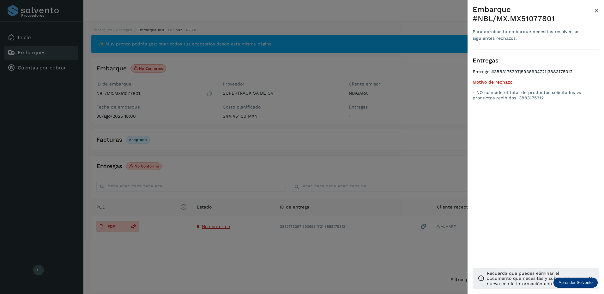 Image resolution: width=604 pixels, height=294 pixels. I want to click on div: Para aprobar tu embarque necesitas resolver las siguientes rechazos., so click(533, 35).